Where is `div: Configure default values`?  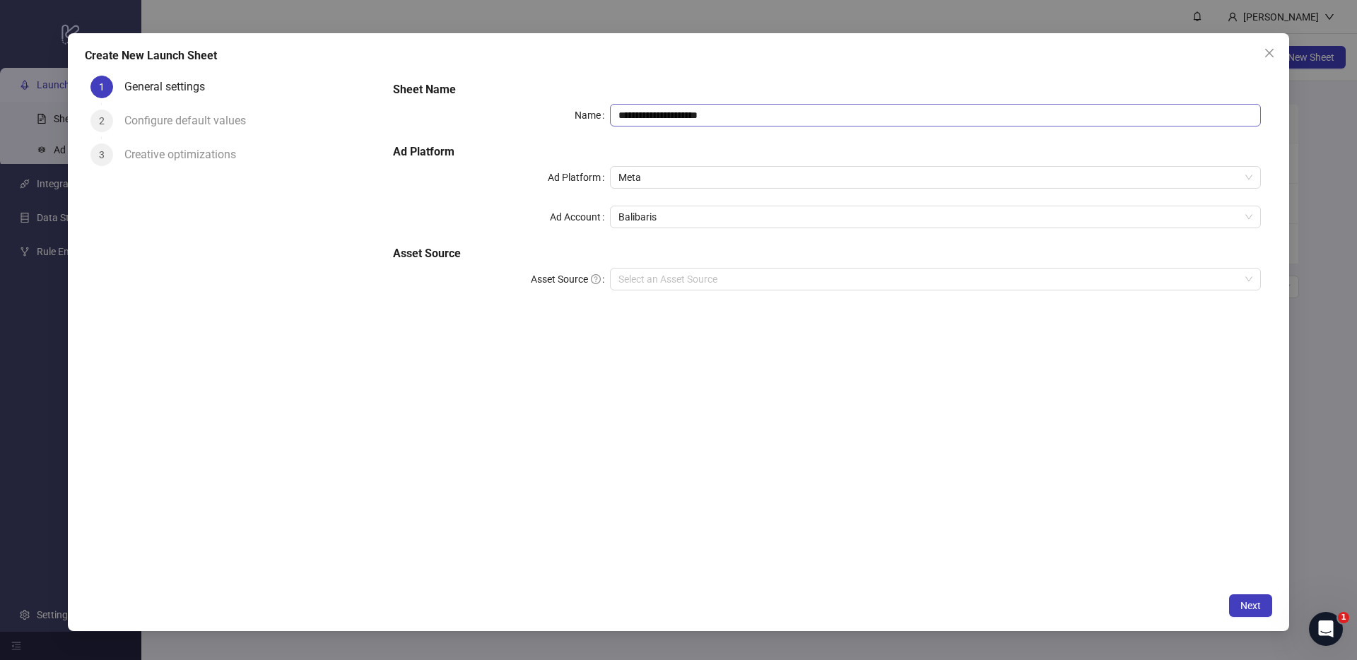
div: Configure default values is located at coordinates (191, 121).